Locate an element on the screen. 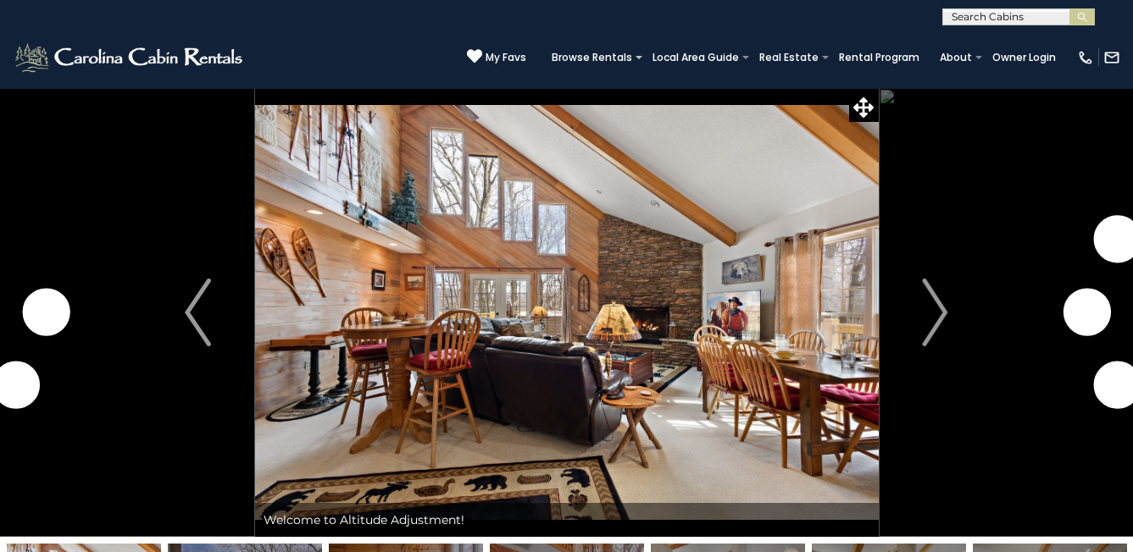 The image size is (1133, 552). img: mail-regular-white.png is located at coordinates (1112, 58).